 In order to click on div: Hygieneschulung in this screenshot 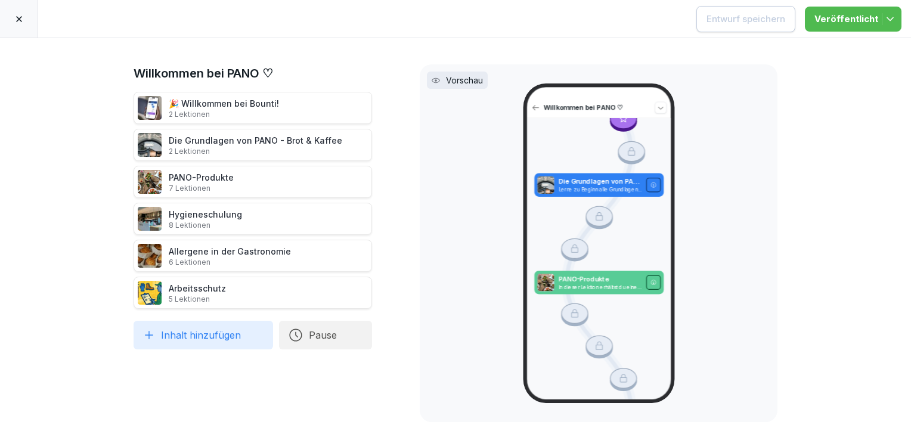, I will do `click(205, 219)`.